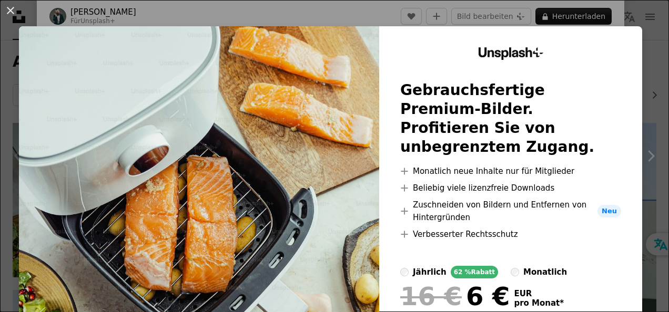 Image resolution: width=669 pixels, height=312 pixels. I want to click on h2: Gebrauchsfertige Premium-Bilder. Profitieren Sie von unbegrenztem Zugang., so click(511, 119).